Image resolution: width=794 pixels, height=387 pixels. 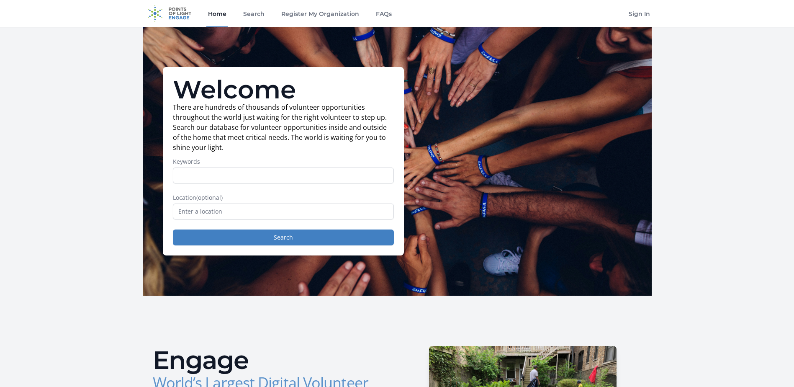 What do you see at coordinates (284, 198) in the screenshot?
I see `label: Location` at bounding box center [284, 198].